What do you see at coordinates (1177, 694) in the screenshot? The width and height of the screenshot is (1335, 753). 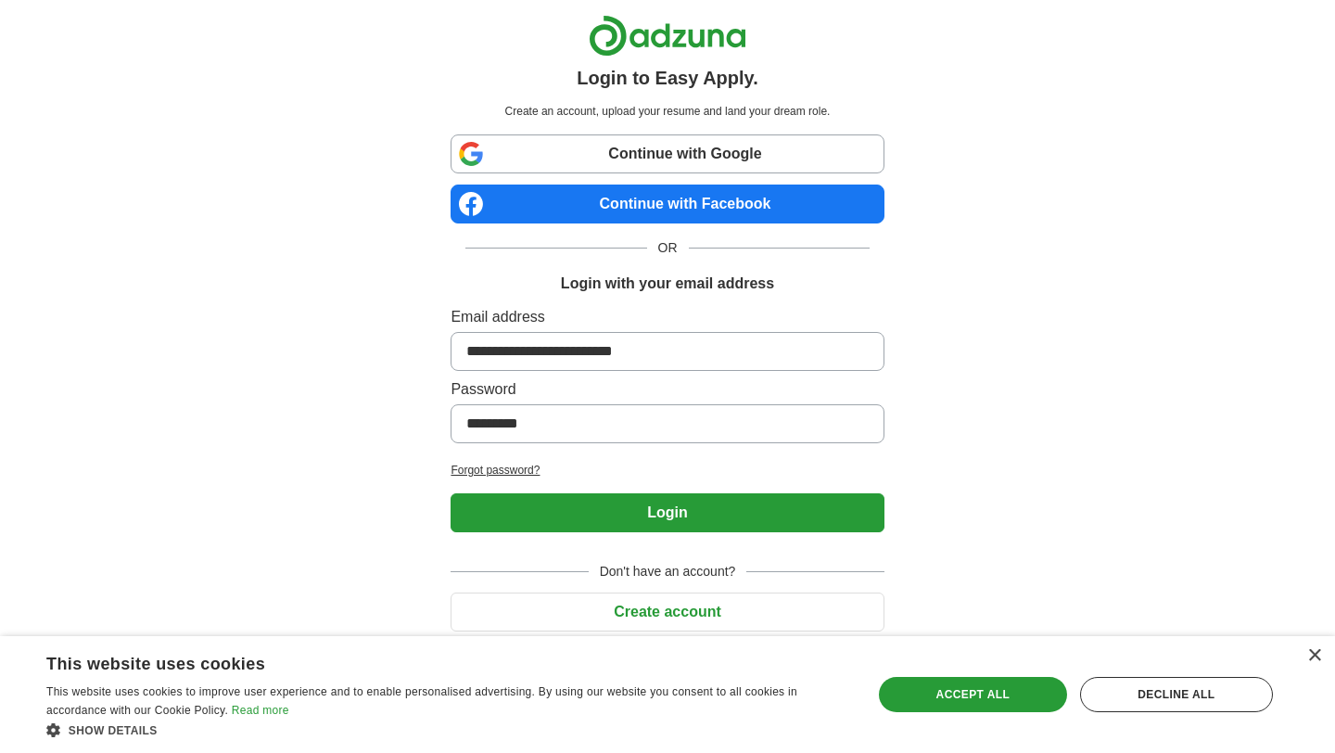 I see `div: Decline all` at bounding box center [1177, 694].